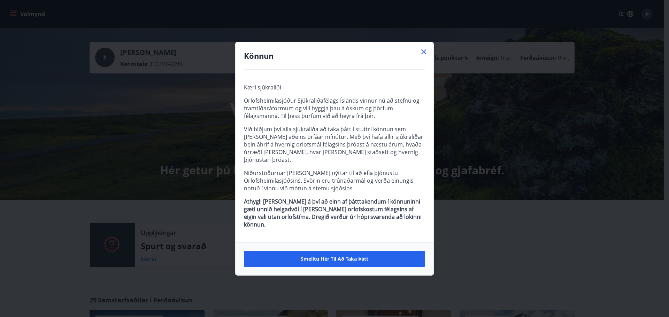 The image size is (669, 317). What do you see at coordinates (334, 108) in the screenshot?
I see `p: Orlofsheimilasjóður Sjúkraliðafélags Íslands vinnur nú að stefnu og framtíðaráformum og vill bygg...` at bounding box center [334, 108].